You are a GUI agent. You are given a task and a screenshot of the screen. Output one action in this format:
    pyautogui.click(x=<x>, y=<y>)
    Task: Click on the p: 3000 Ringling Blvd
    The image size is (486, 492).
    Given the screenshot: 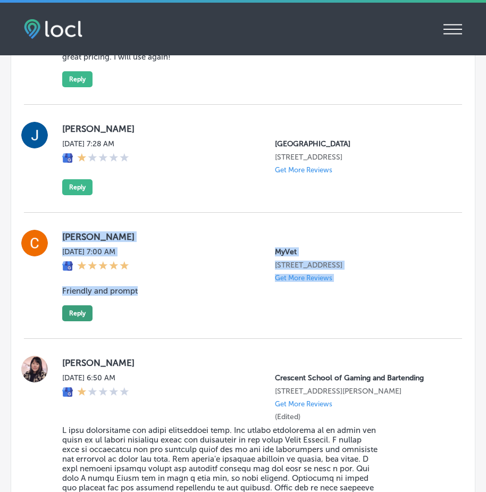 What is the action you would take?
    pyautogui.click(x=360, y=157)
    